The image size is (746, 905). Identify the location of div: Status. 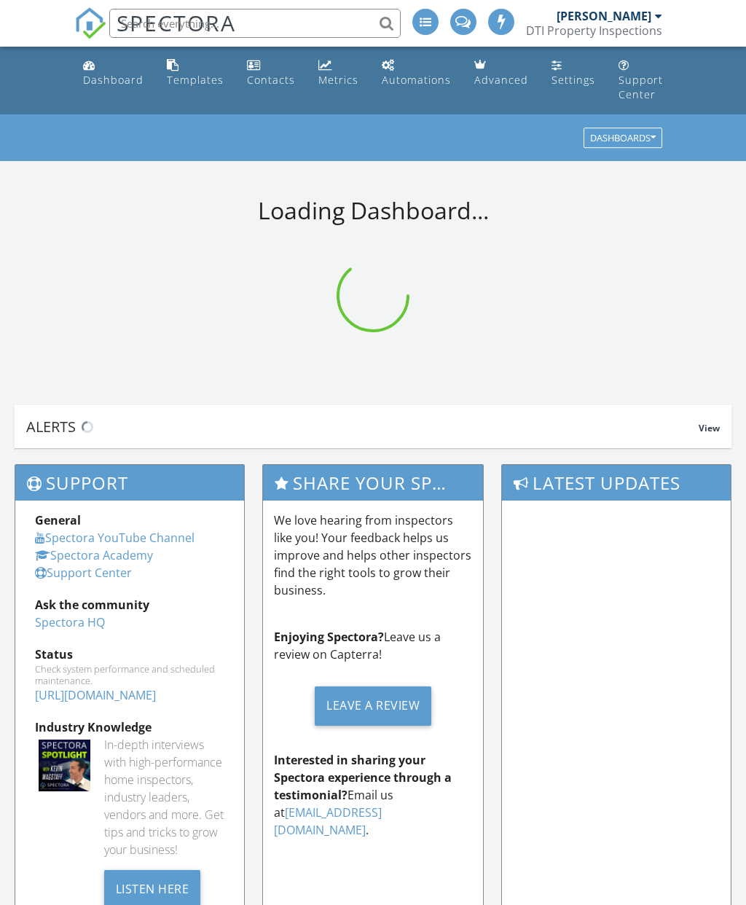
(130, 654).